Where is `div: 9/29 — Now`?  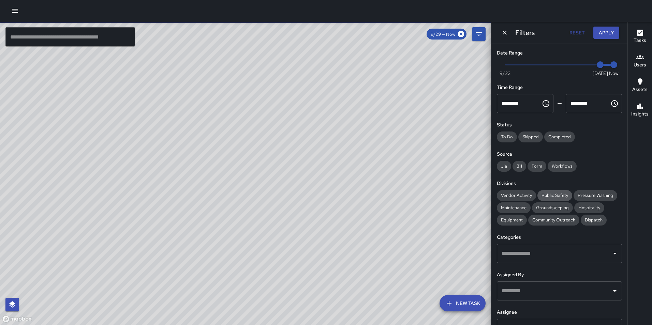
div: 9/29 — Now is located at coordinates (446, 34).